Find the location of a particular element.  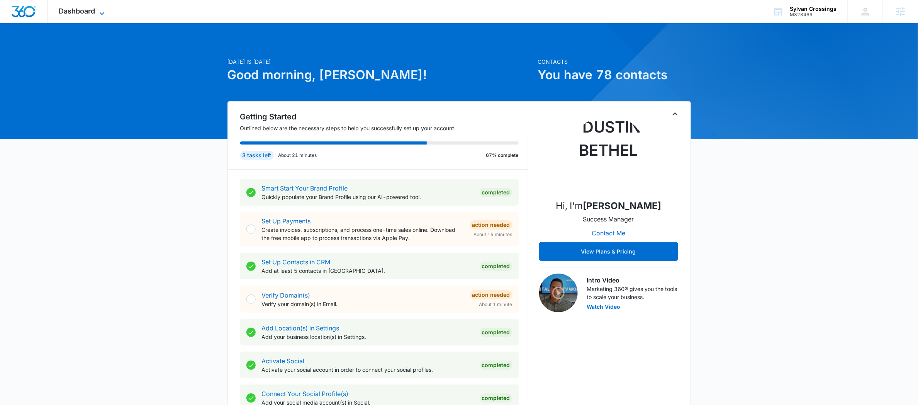

button: View Plans & Pricing is located at coordinates (608, 251).